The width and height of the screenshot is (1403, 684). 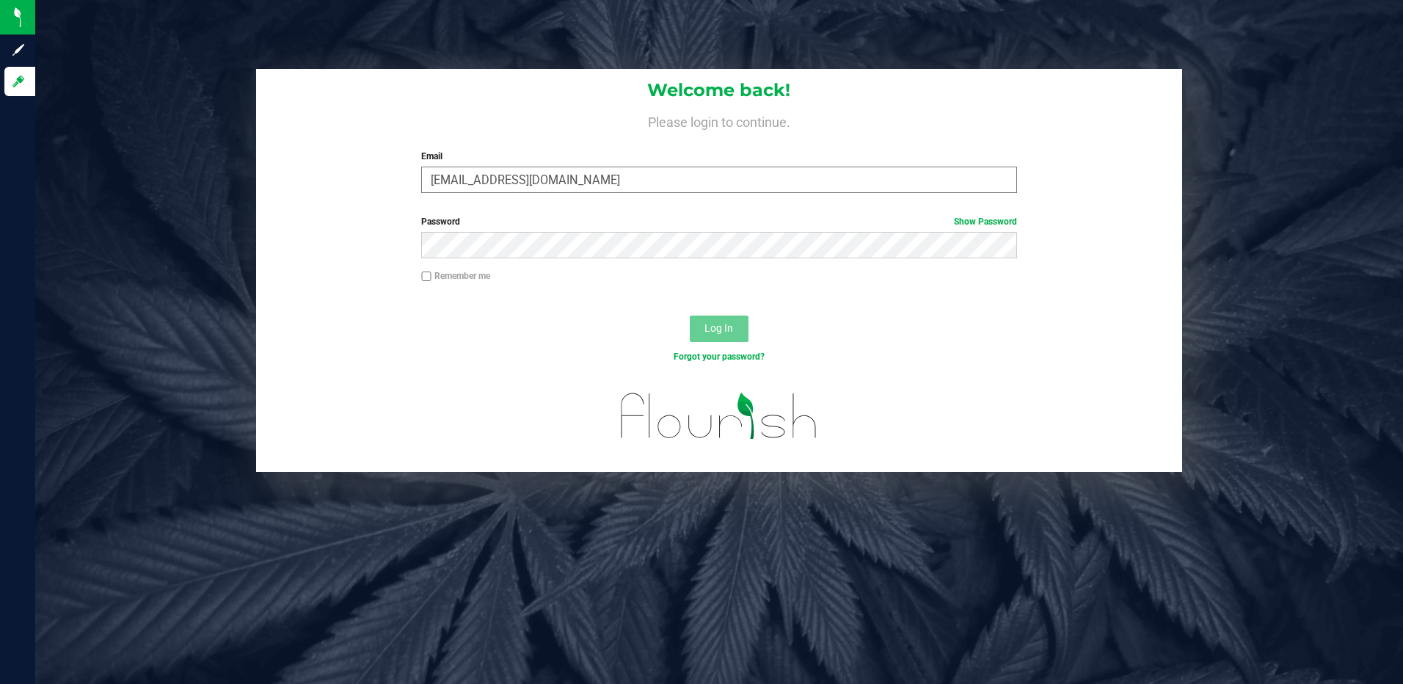 I want to click on input: Remember me, so click(x=426, y=277).